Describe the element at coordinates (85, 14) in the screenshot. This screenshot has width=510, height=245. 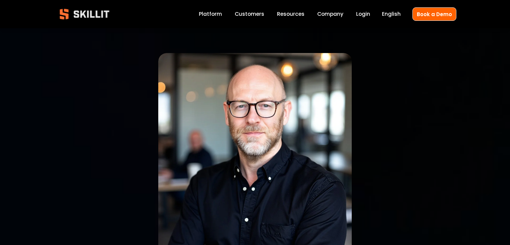
I see `a: Skillit` at that location.